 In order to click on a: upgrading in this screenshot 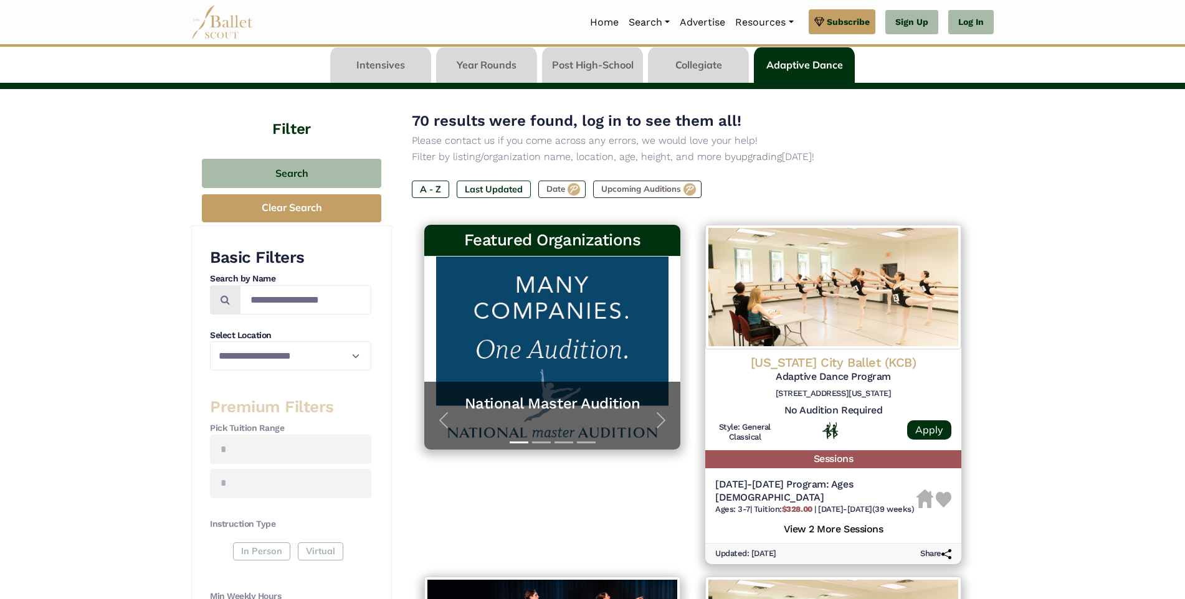, I will do `click(759, 156)`.